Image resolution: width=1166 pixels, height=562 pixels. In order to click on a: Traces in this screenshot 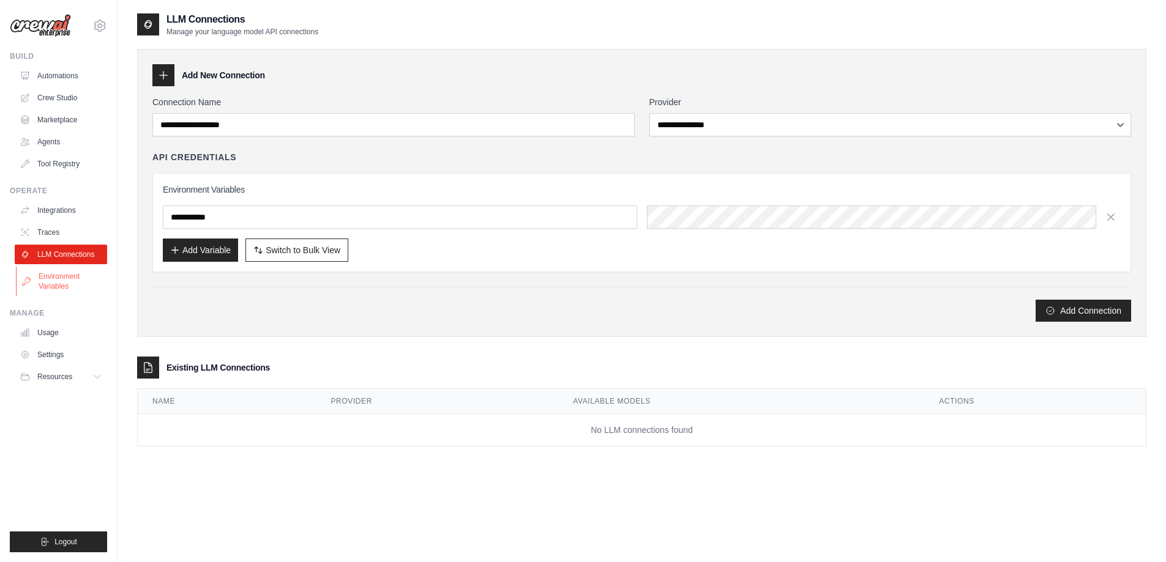, I will do `click(61, 233)`.